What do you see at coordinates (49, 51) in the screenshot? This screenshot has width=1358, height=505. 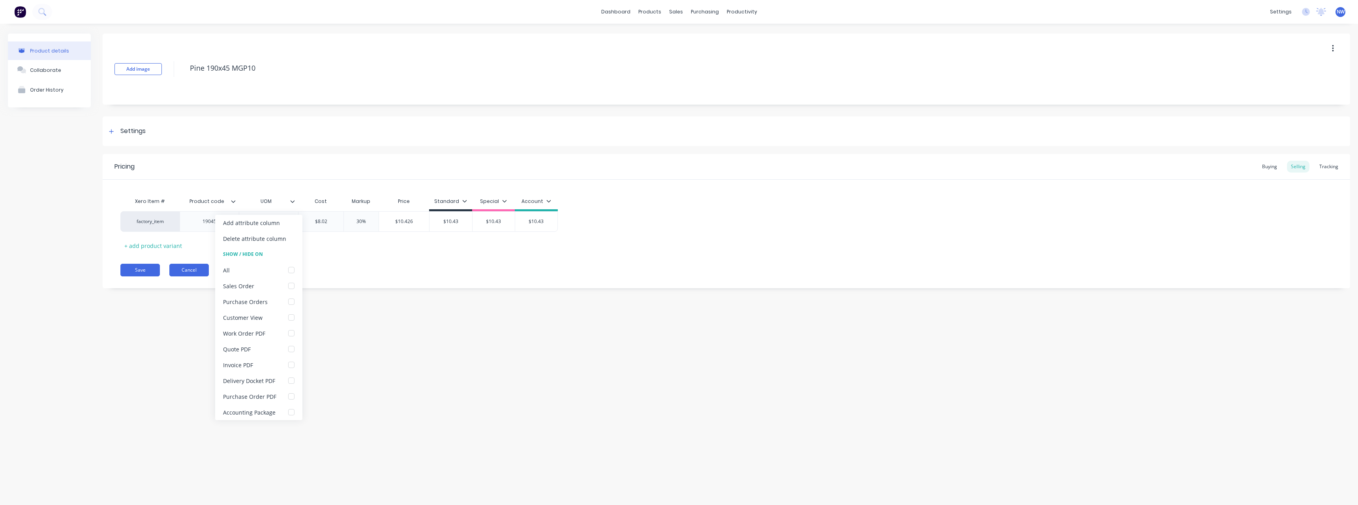 I see `button: Product details` at bounding box center [49, 51].